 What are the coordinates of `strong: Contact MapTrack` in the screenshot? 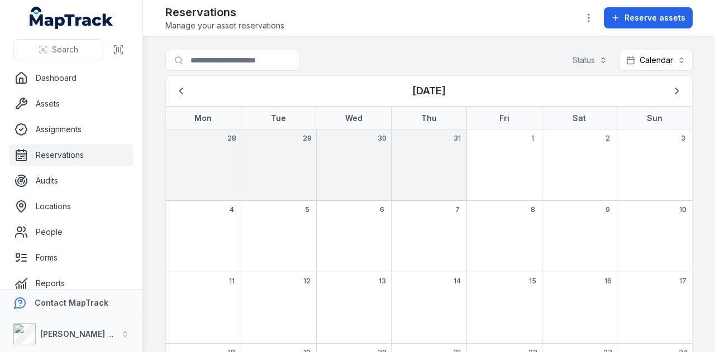 It's located at (71, 303).